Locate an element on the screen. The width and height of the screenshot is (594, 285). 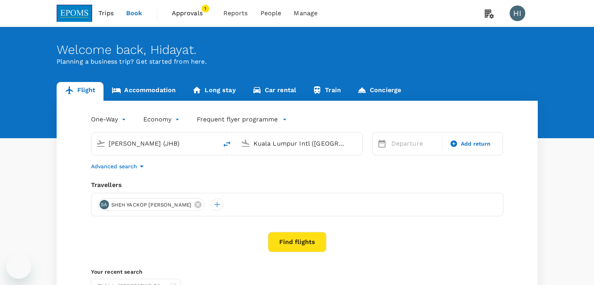
div: HI is located at coordinates (517, 13).